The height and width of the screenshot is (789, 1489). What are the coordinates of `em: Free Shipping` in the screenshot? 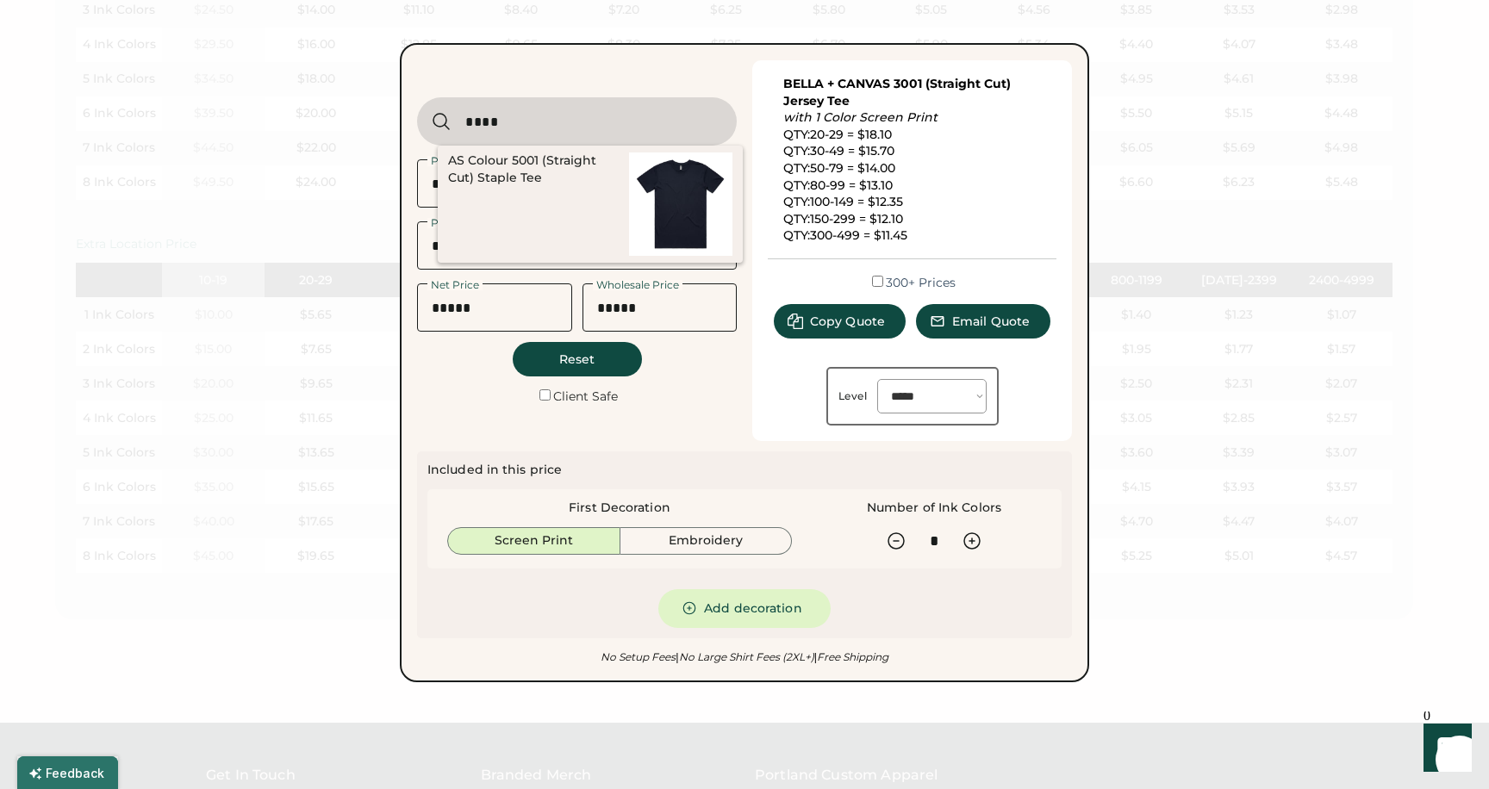 It's located at (851, 657).